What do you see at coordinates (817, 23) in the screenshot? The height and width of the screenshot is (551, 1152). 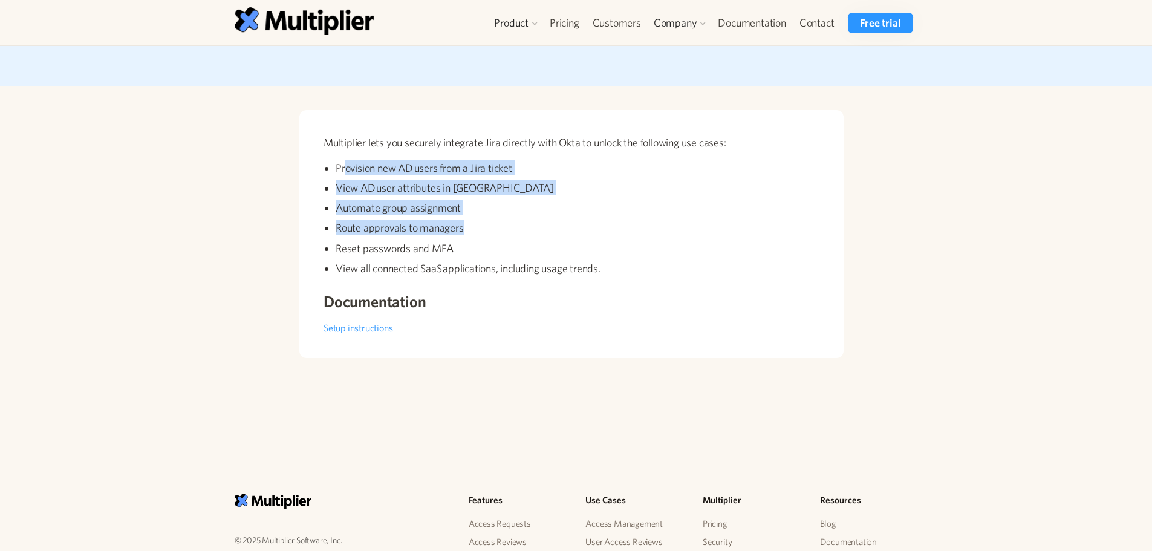 I see `a: Contact` at bounding box center [817, 23].